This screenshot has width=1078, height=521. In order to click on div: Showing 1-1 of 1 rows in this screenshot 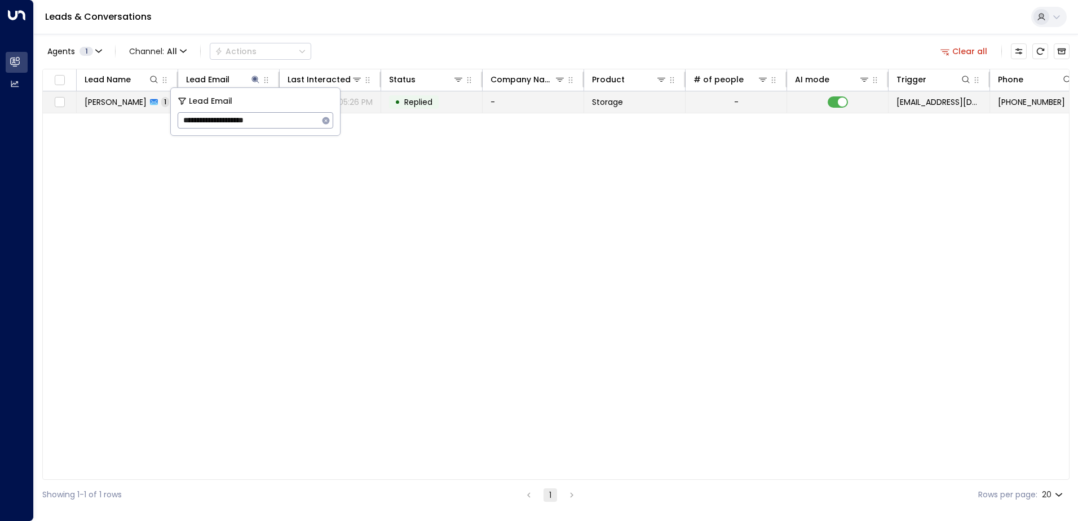, I will do `click(82, 494)`.